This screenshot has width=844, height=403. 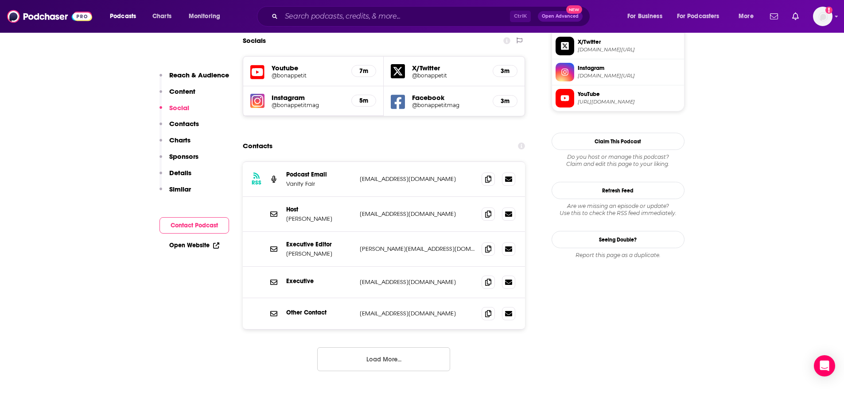 I want to click on p: Charts, so click(x=180, y=140).